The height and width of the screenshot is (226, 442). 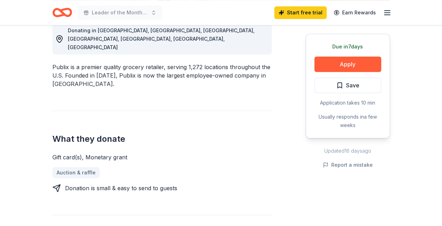 What do you see at coordinates (62, 12) in the screenshot?
I see `a: Home` at bounding box center [62, 12].